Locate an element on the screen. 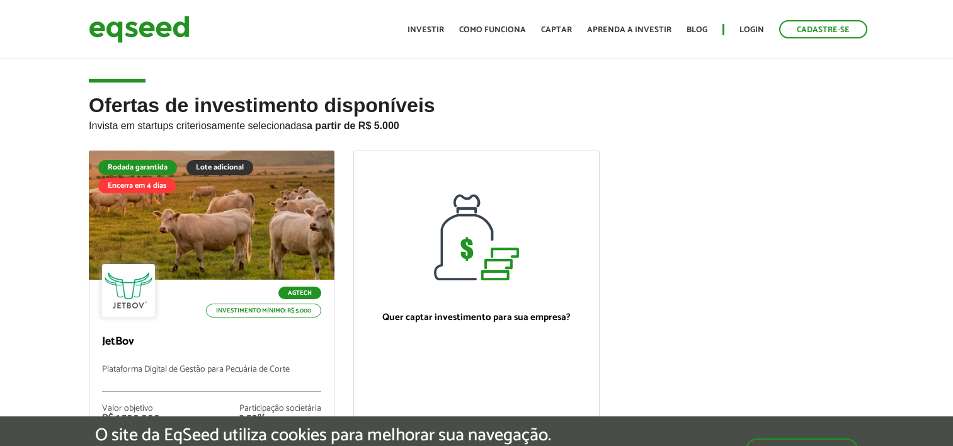  p: Investimento mínimo: R$ 5.000 is located at coordinates (263, 311).